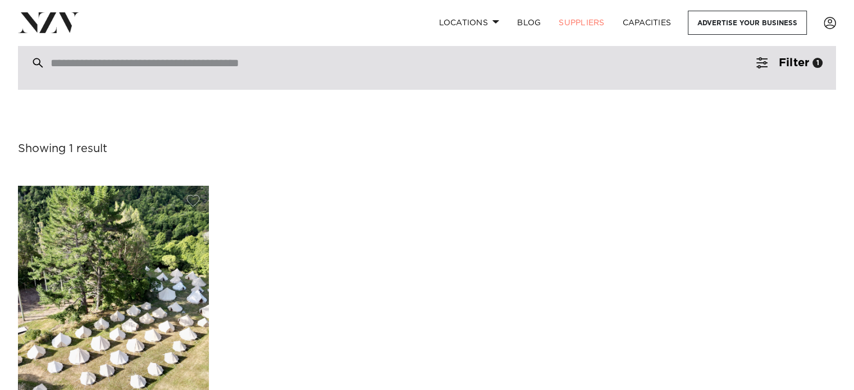  I want to click on a: Capacities, so click(647, 22).